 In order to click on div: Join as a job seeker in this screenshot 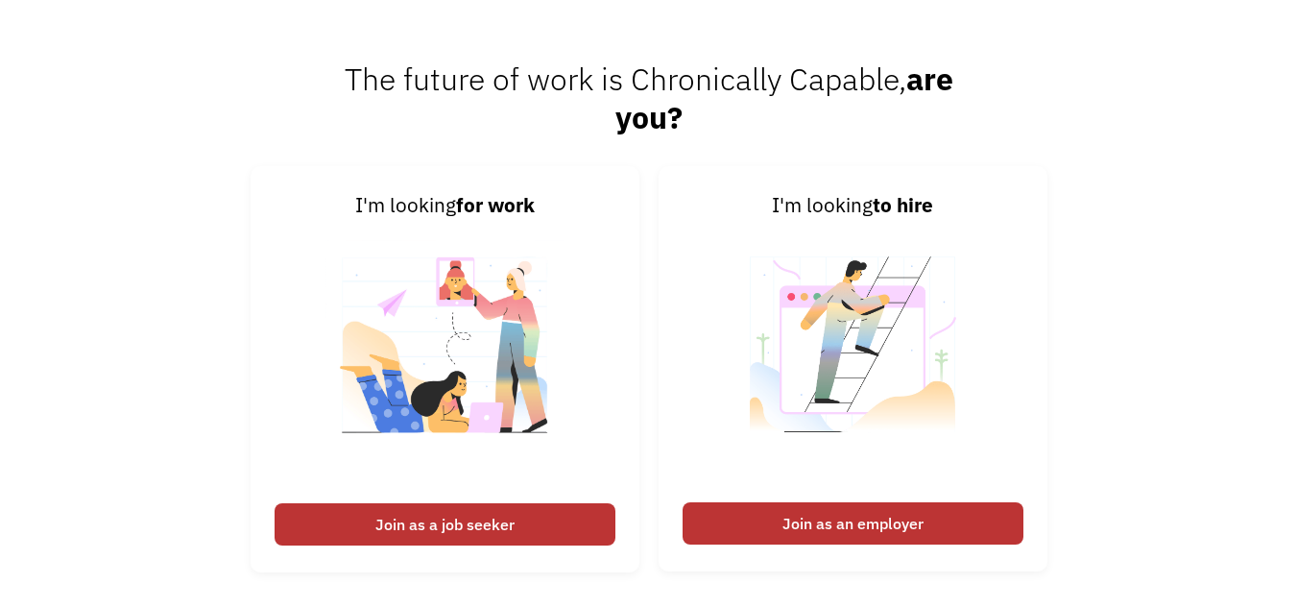, I will do `click(444, 524)`.